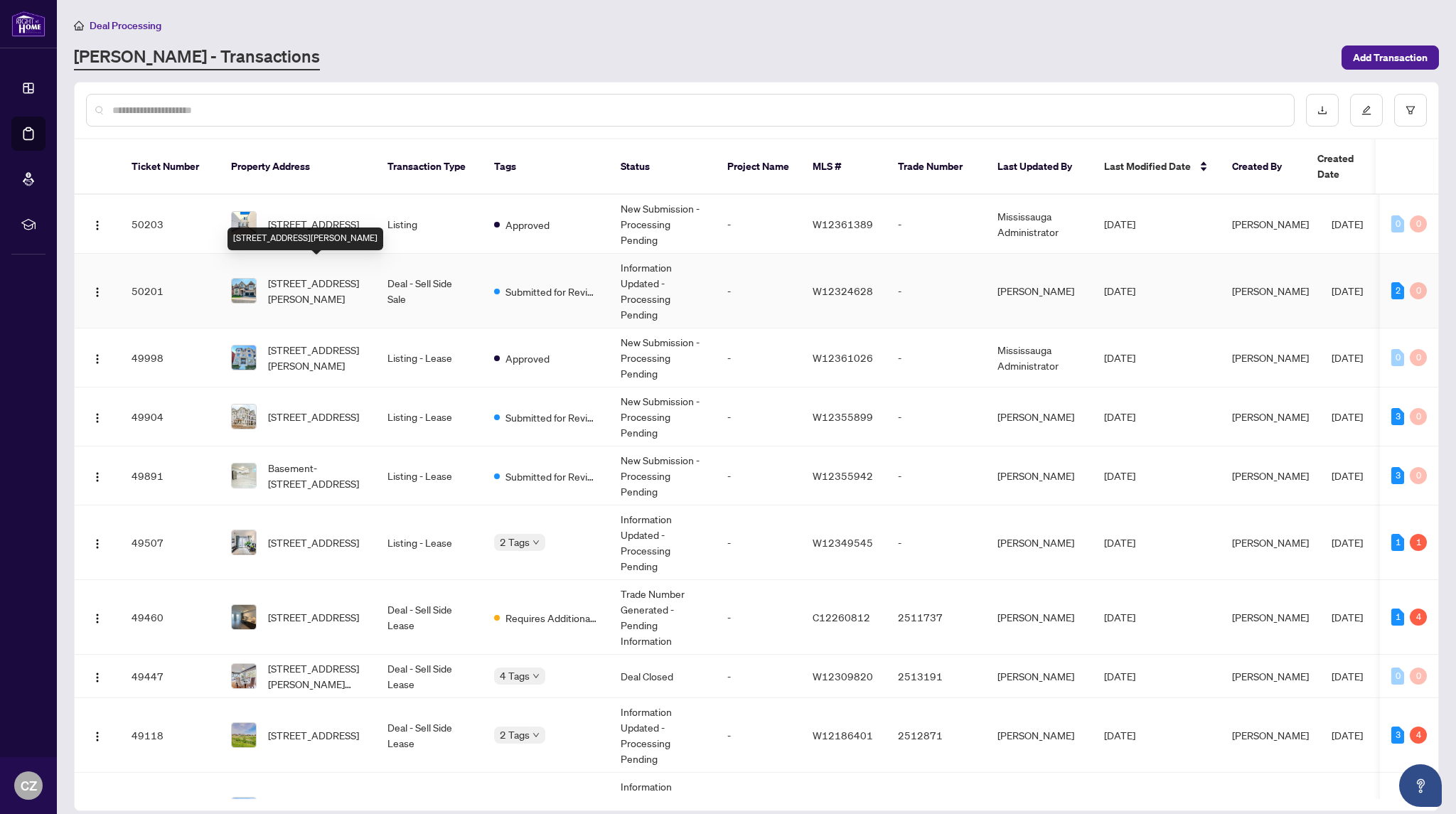 This screenshot has width=1456, height=814. I want to click on td: Deal Closed, so click(663, 676).